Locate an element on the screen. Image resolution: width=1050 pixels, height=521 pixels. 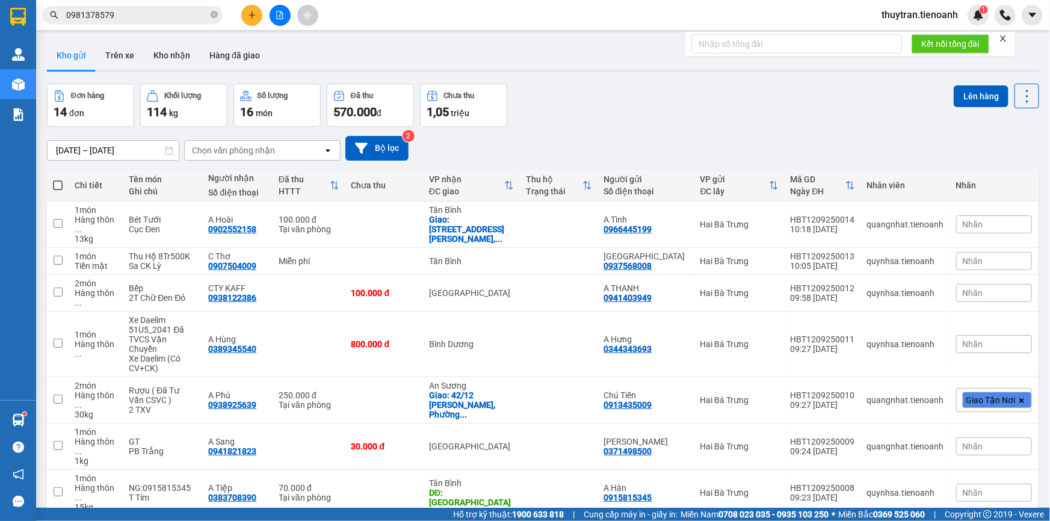
div: HBT1209250012 is located at coordinates (823, 288).